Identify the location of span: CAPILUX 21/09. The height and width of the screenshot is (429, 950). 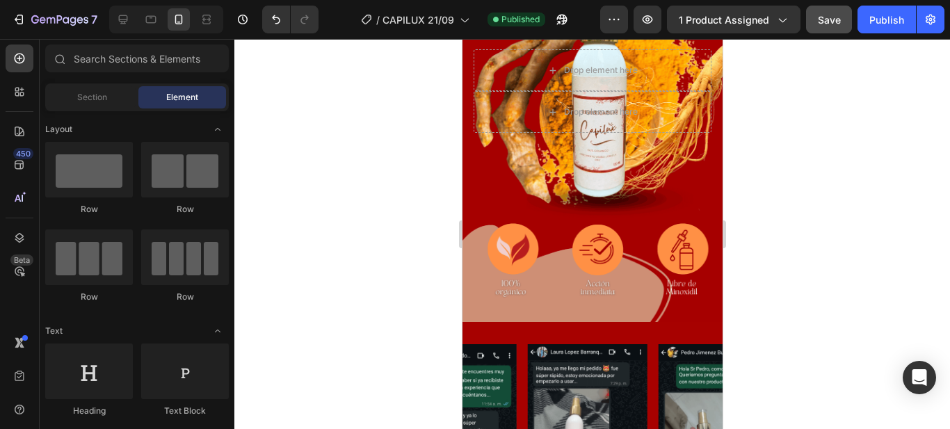
(418, 19).